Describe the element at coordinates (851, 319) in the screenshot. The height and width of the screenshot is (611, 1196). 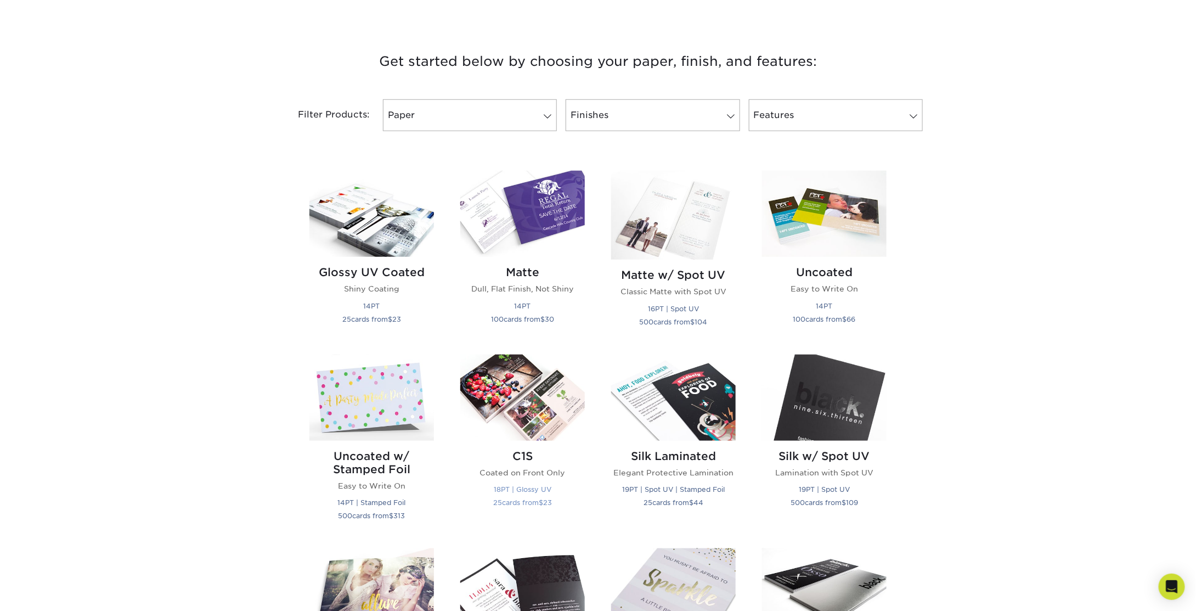
I see `span: 66` at that location.